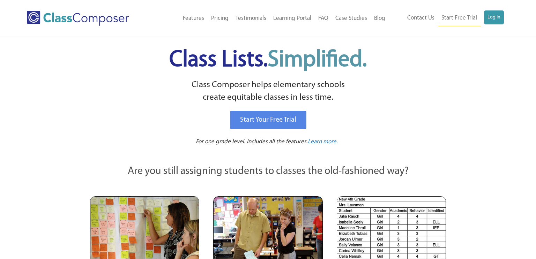  Describe the element at coordinates (292, 18) in the screenshot. I see `a: Learning Portal` at that location.